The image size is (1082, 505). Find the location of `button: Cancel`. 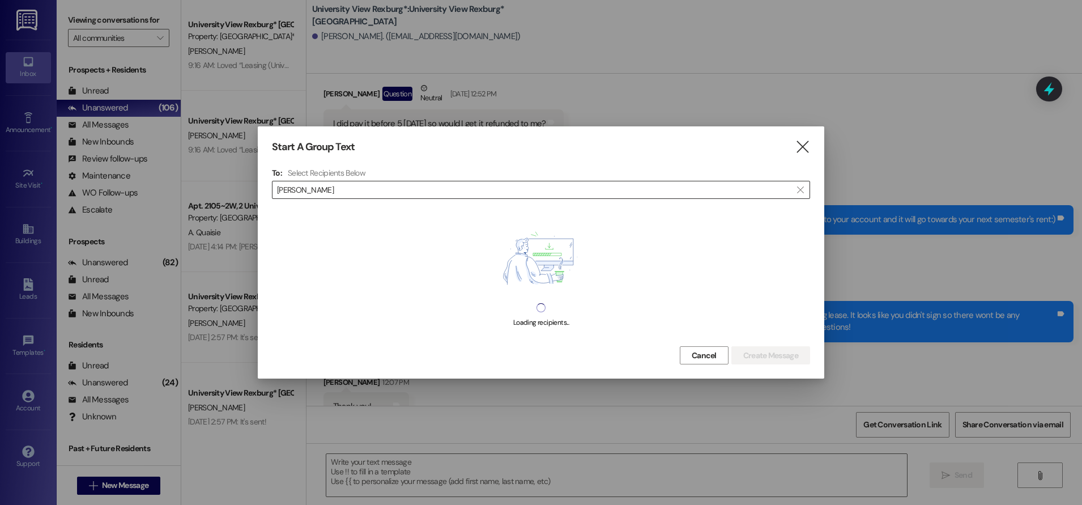

button: Cancel is located at coordinates (704, 355).